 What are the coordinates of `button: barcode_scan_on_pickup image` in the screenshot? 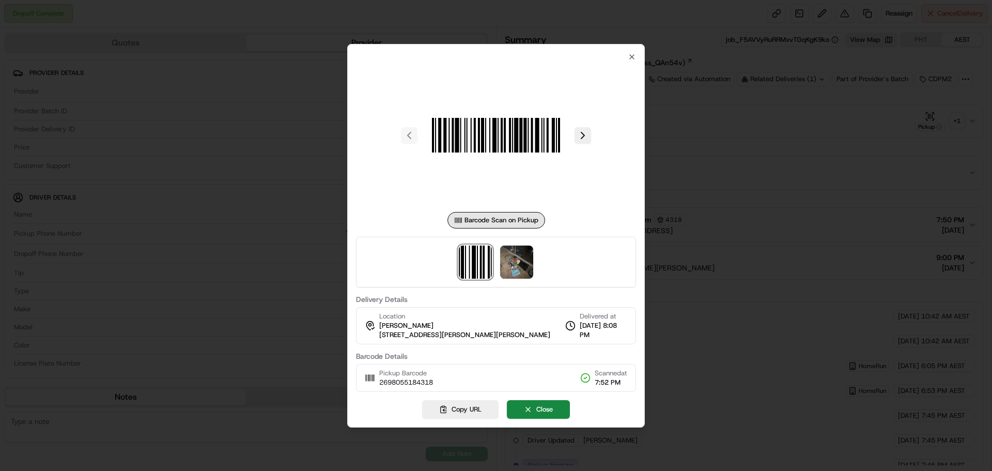 It's located at (475, 262).